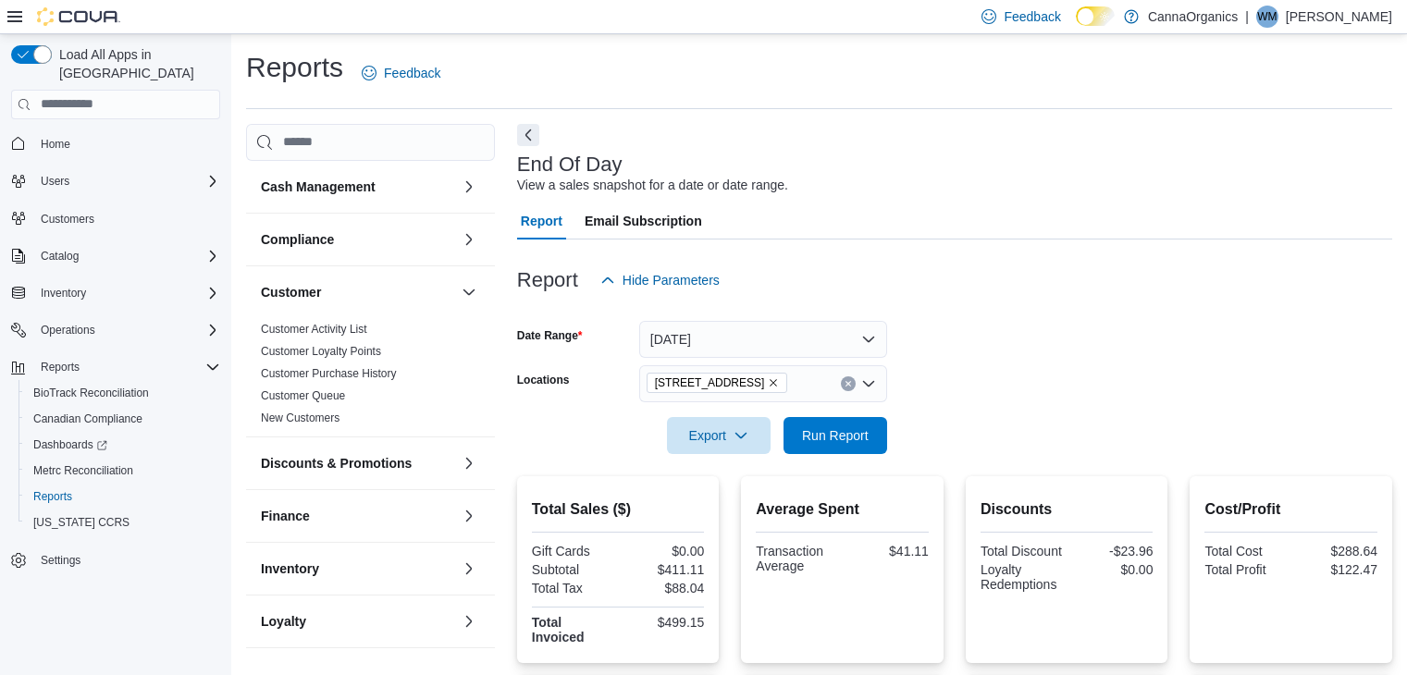 This screenshot has width=1407, height=675. I want to click on h2: Average Spent, so click(842, 510).